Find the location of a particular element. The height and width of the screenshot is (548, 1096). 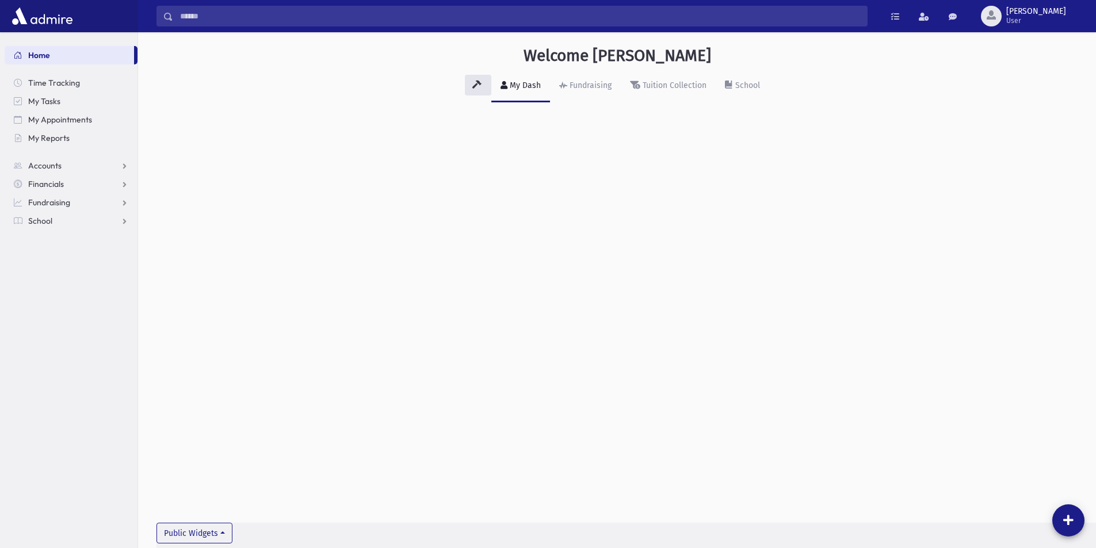

span: Time Tracking is located at coordinates (54, 83).